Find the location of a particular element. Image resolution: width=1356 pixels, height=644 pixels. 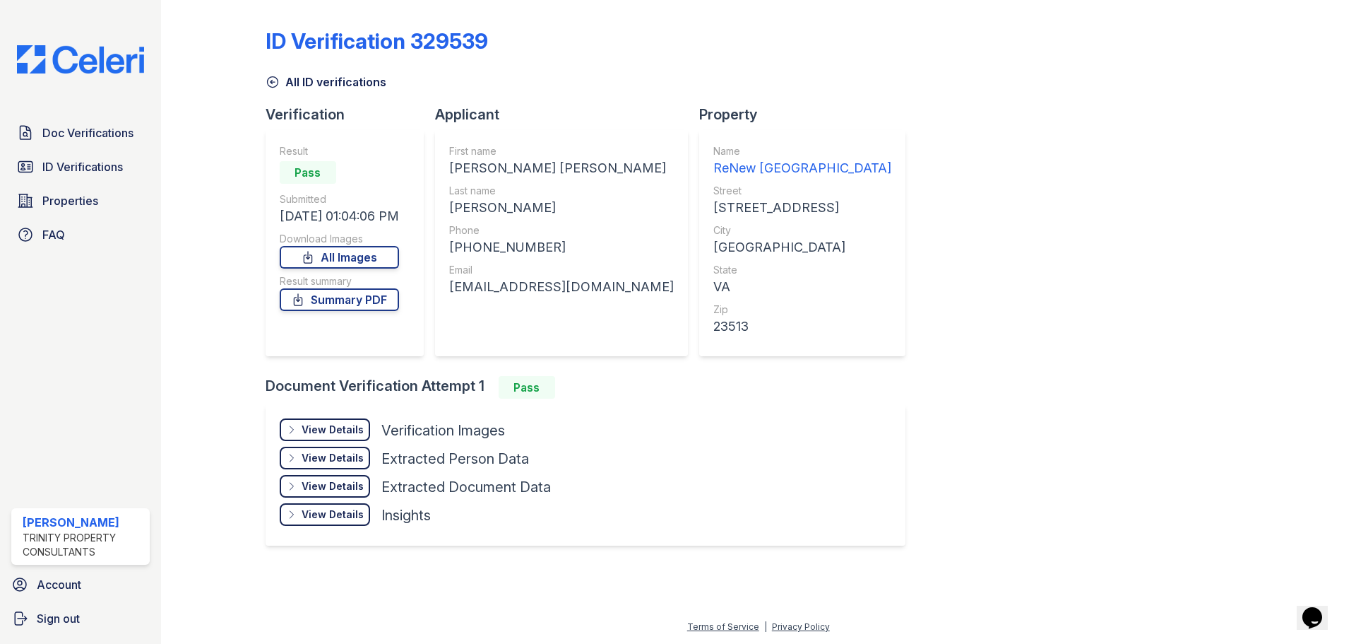

button: Sign out is located at coordinates (81, 618).